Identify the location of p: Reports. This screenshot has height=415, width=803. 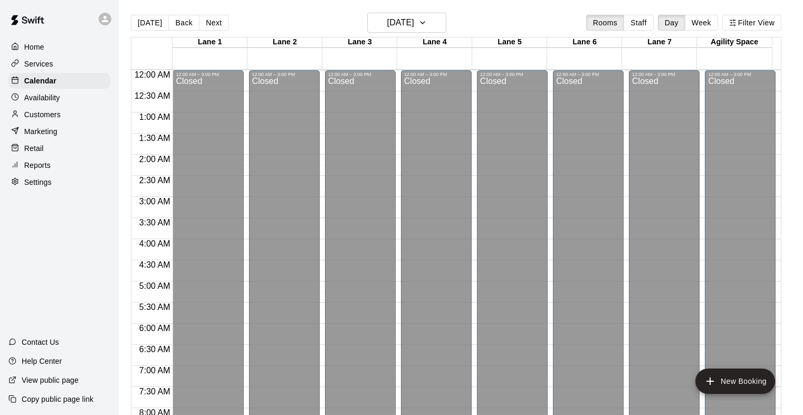
(37, 165).